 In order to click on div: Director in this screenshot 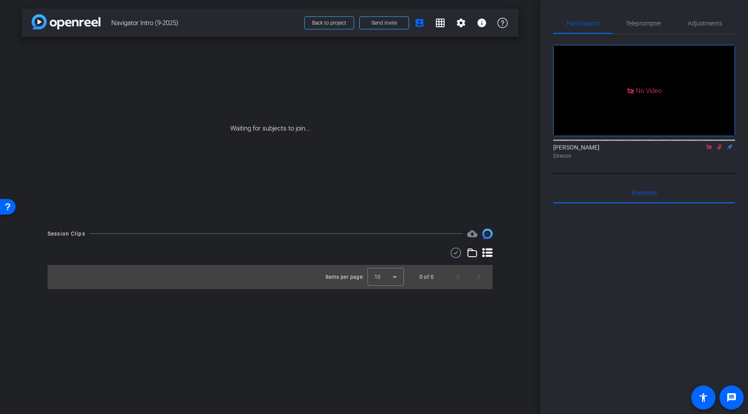, I will do `click(644, 156)`.